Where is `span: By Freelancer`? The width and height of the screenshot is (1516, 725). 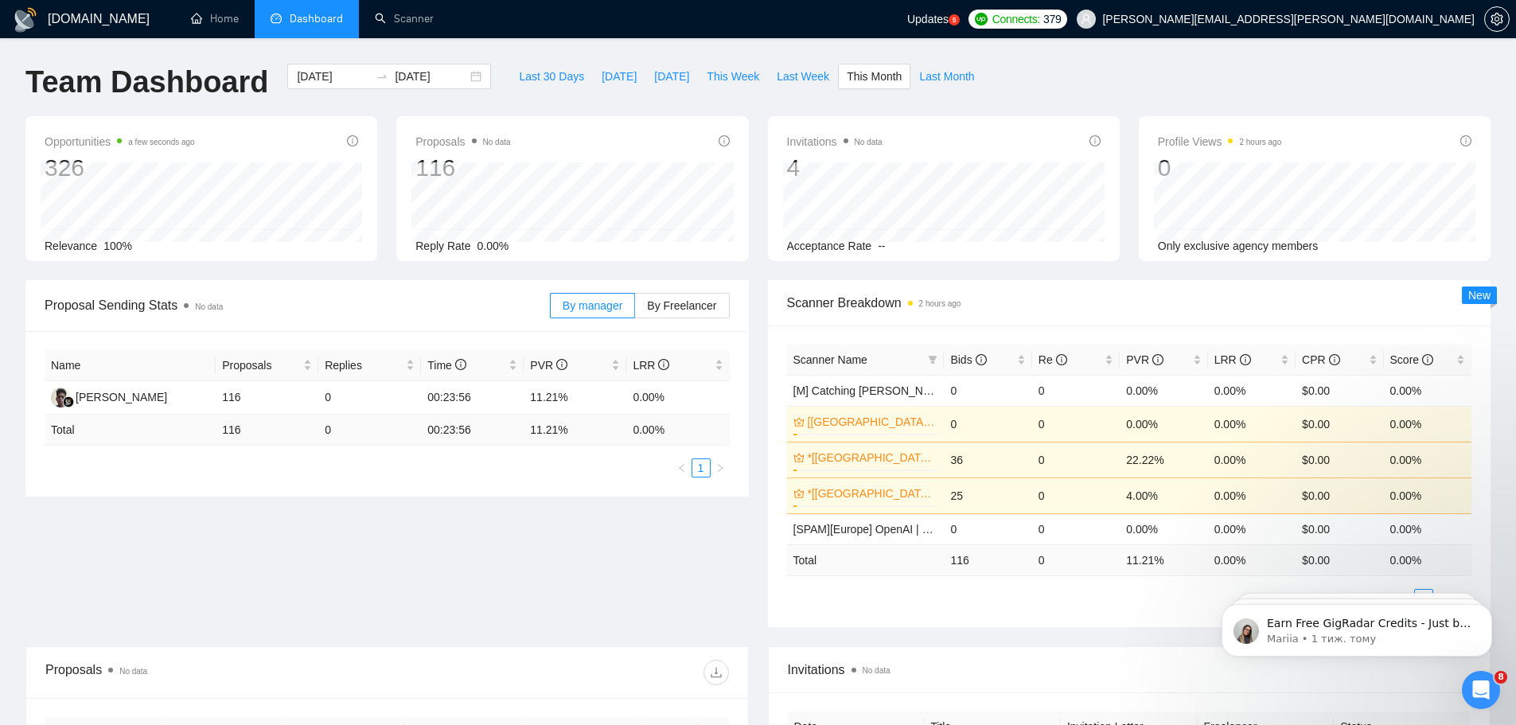 span: By Freelancer is located at coordinates (681, 306).